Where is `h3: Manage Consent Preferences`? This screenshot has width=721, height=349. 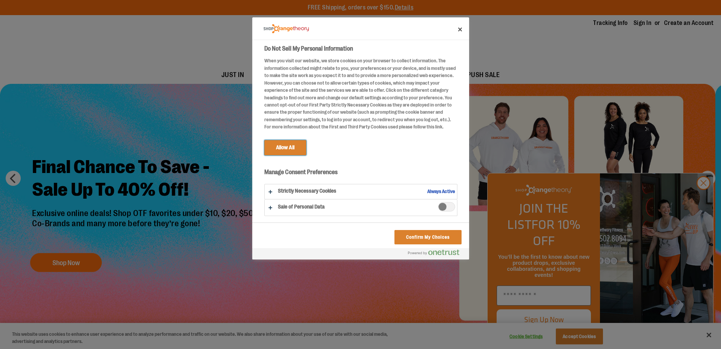
h3: Manage Consent Preferences is located at coordinates (361, 174).